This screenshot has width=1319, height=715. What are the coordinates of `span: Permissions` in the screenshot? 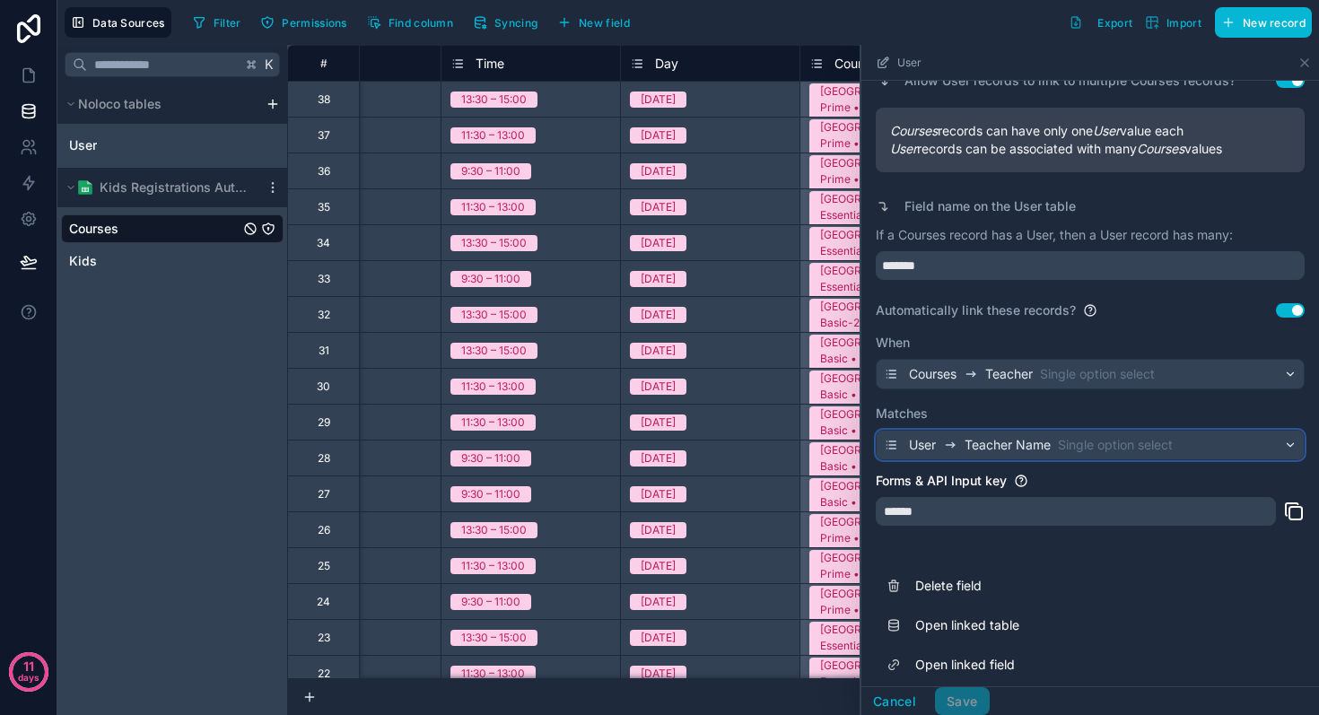 It's located at (314, 22).